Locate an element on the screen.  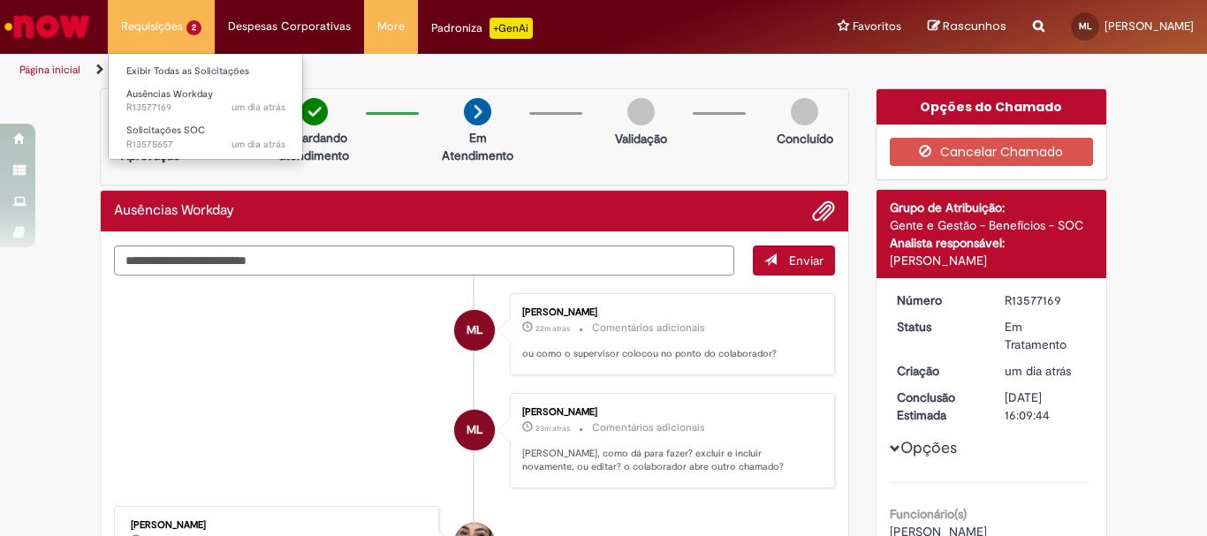
p: Concluído is located at coordinates (805, 139).